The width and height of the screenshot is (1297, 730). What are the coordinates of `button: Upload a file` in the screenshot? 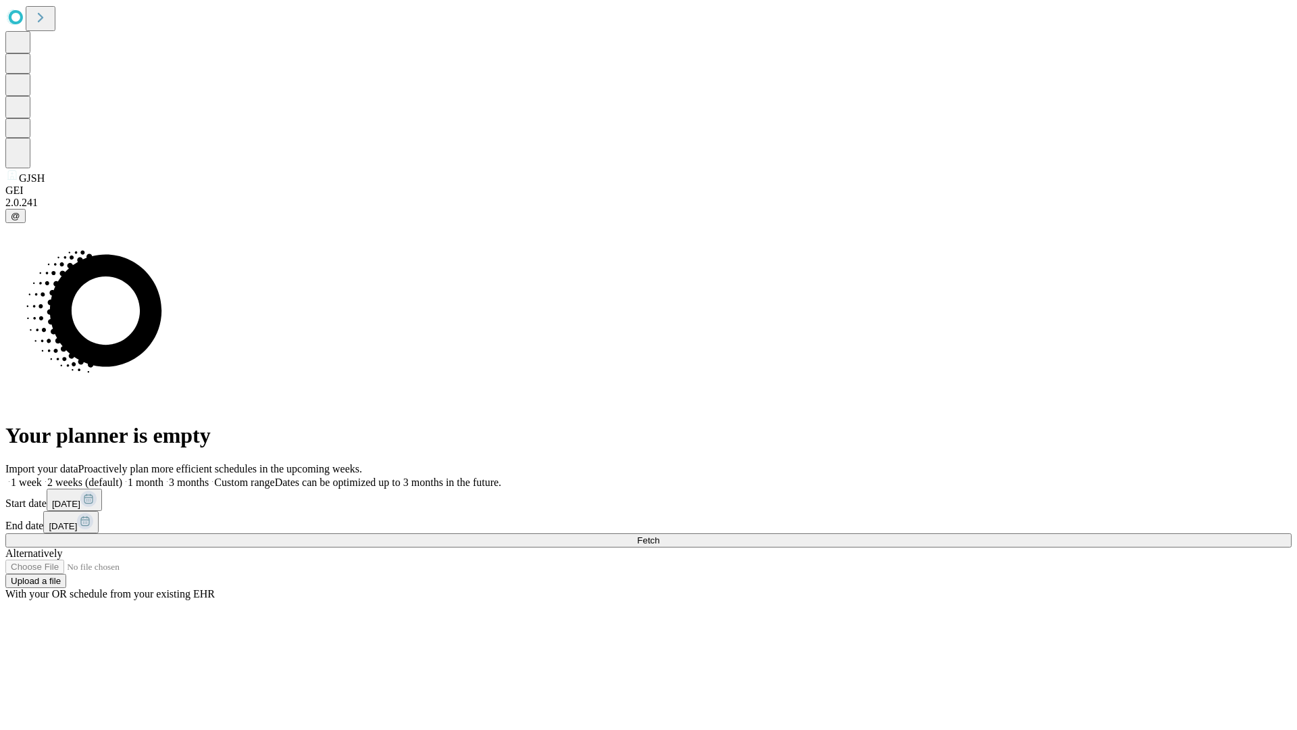 It's located at (36, 580).